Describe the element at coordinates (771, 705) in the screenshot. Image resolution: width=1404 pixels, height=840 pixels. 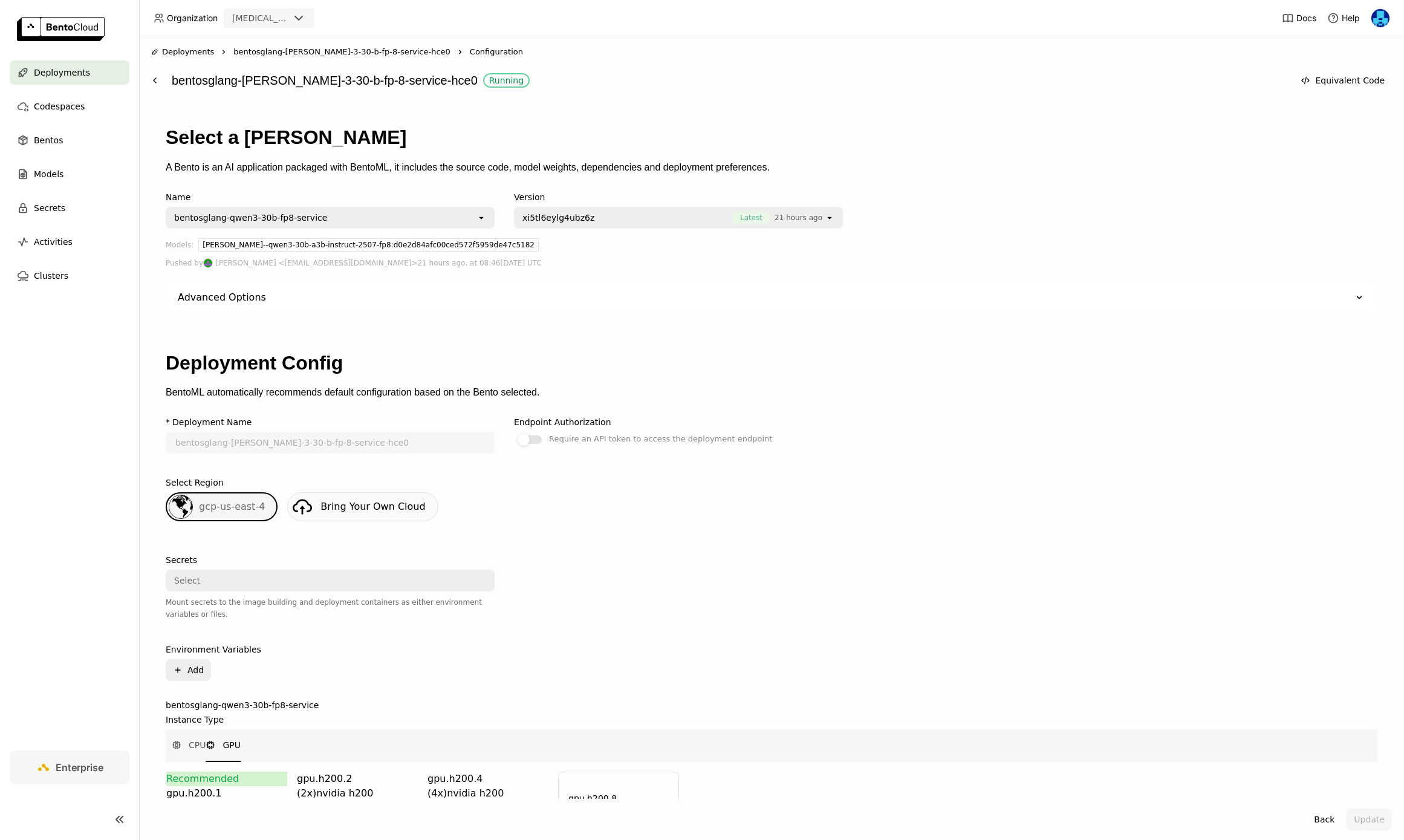
I see `label: bentosglang-qwen3-30b-fp8-service` at that location.